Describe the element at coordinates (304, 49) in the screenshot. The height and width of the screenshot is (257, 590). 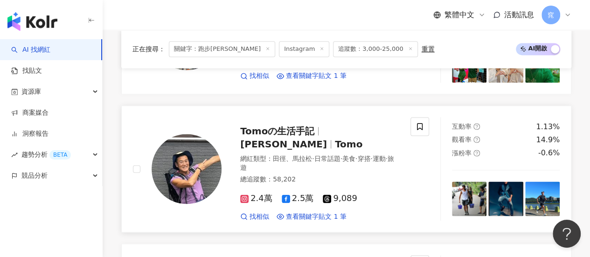
I see `span: Instagram` at that location.